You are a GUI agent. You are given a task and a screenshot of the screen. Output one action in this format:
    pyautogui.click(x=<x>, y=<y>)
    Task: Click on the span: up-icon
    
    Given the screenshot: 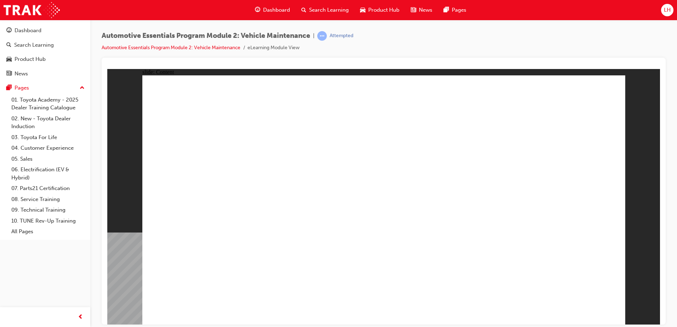 What is the action you would take?
    pyautogui.click(x=82, y=88)
    